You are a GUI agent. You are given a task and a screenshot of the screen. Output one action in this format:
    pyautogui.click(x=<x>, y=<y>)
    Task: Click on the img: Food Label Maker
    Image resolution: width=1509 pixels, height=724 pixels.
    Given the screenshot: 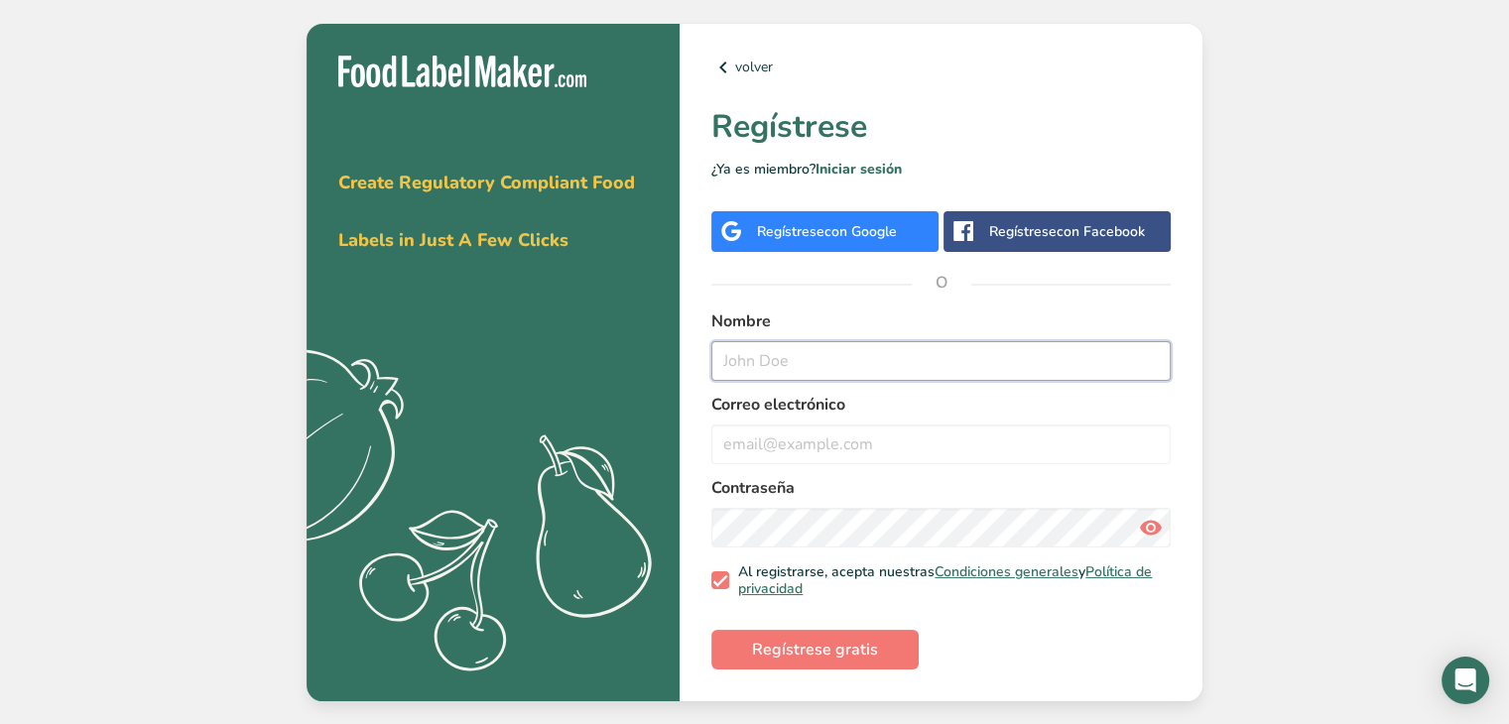 What is the action you would take?
    pyautogui.click(x=462, y=71)
    